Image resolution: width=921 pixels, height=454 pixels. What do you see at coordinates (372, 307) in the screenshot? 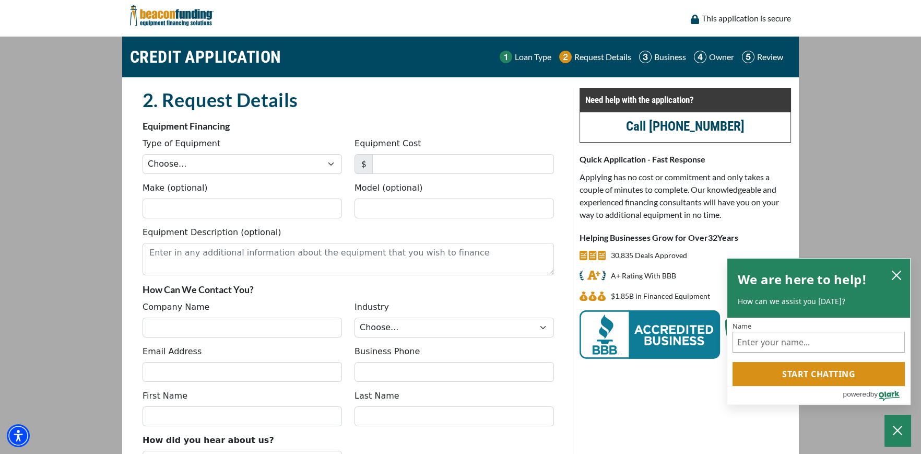
I see `label: Industry` at bounding box center [372, 307].